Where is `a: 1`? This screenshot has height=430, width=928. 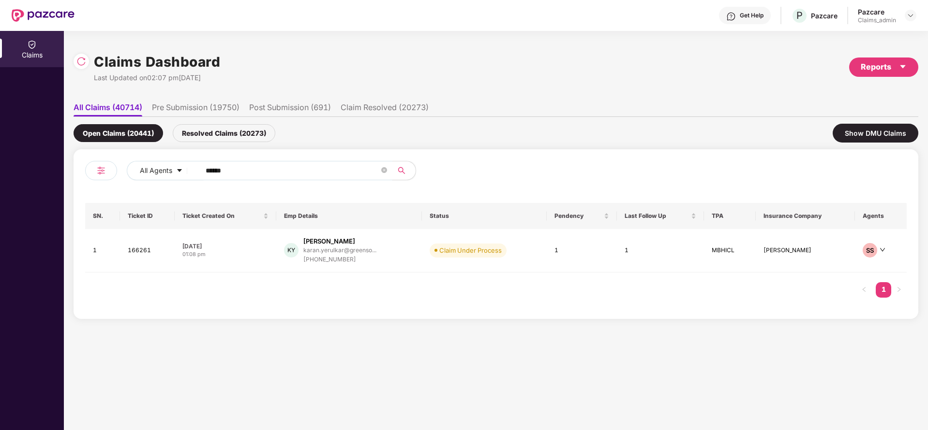
a: 1 is located at coordinates (883, 290).